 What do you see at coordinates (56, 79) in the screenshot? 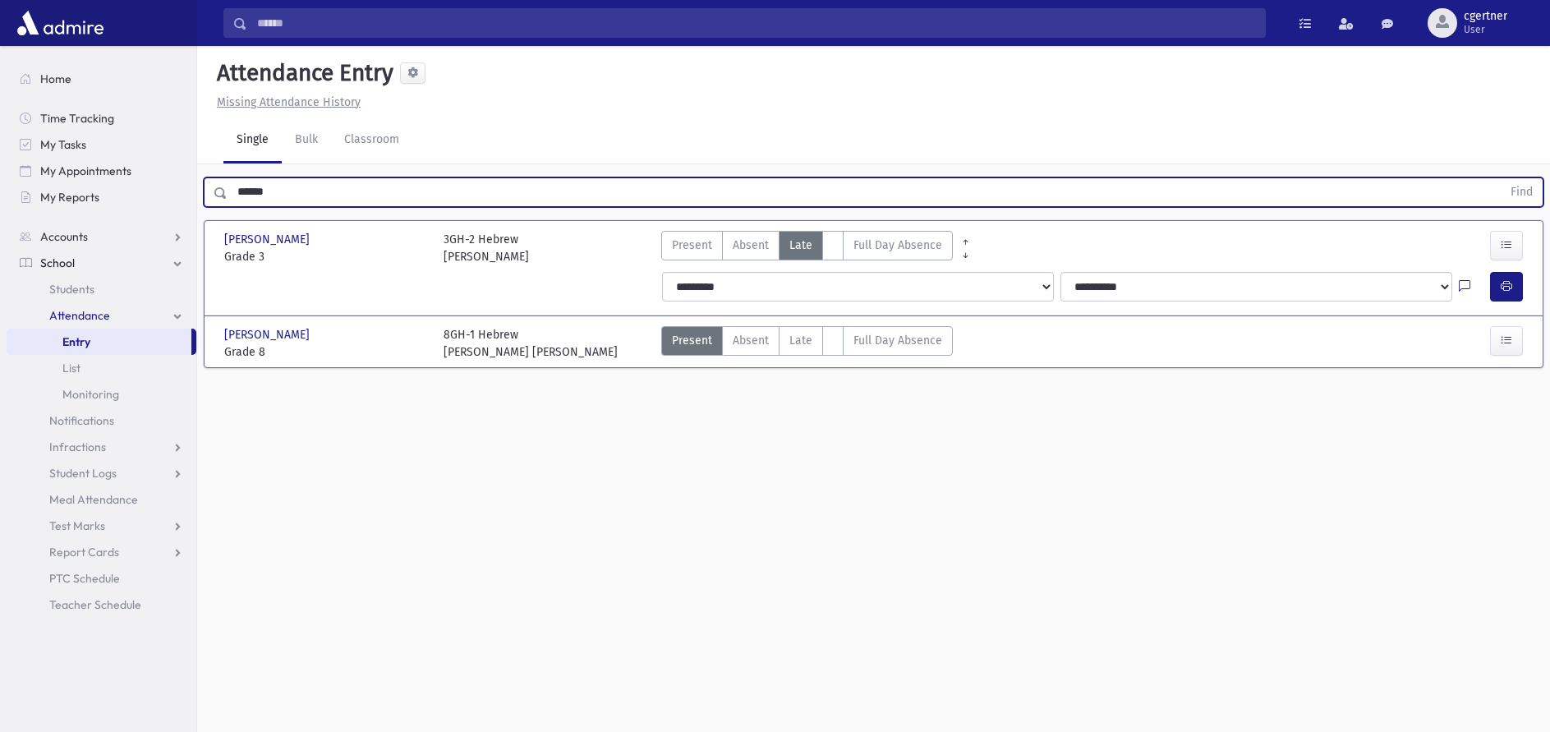
I see `span: Home` at bounding box center [56, 79].